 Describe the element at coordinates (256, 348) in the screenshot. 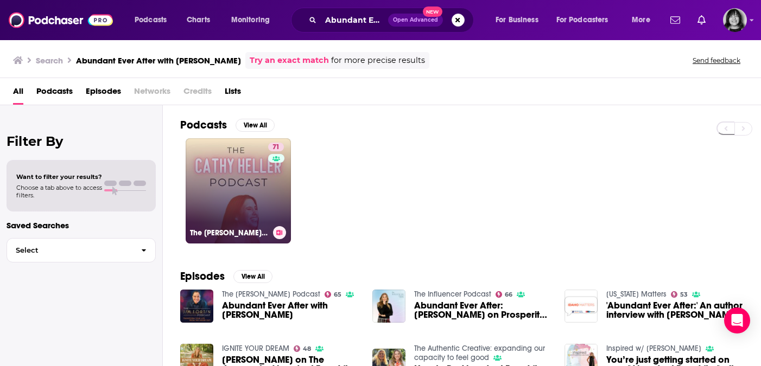

I see `a: IGNITE YOUR DREAM` at that location.